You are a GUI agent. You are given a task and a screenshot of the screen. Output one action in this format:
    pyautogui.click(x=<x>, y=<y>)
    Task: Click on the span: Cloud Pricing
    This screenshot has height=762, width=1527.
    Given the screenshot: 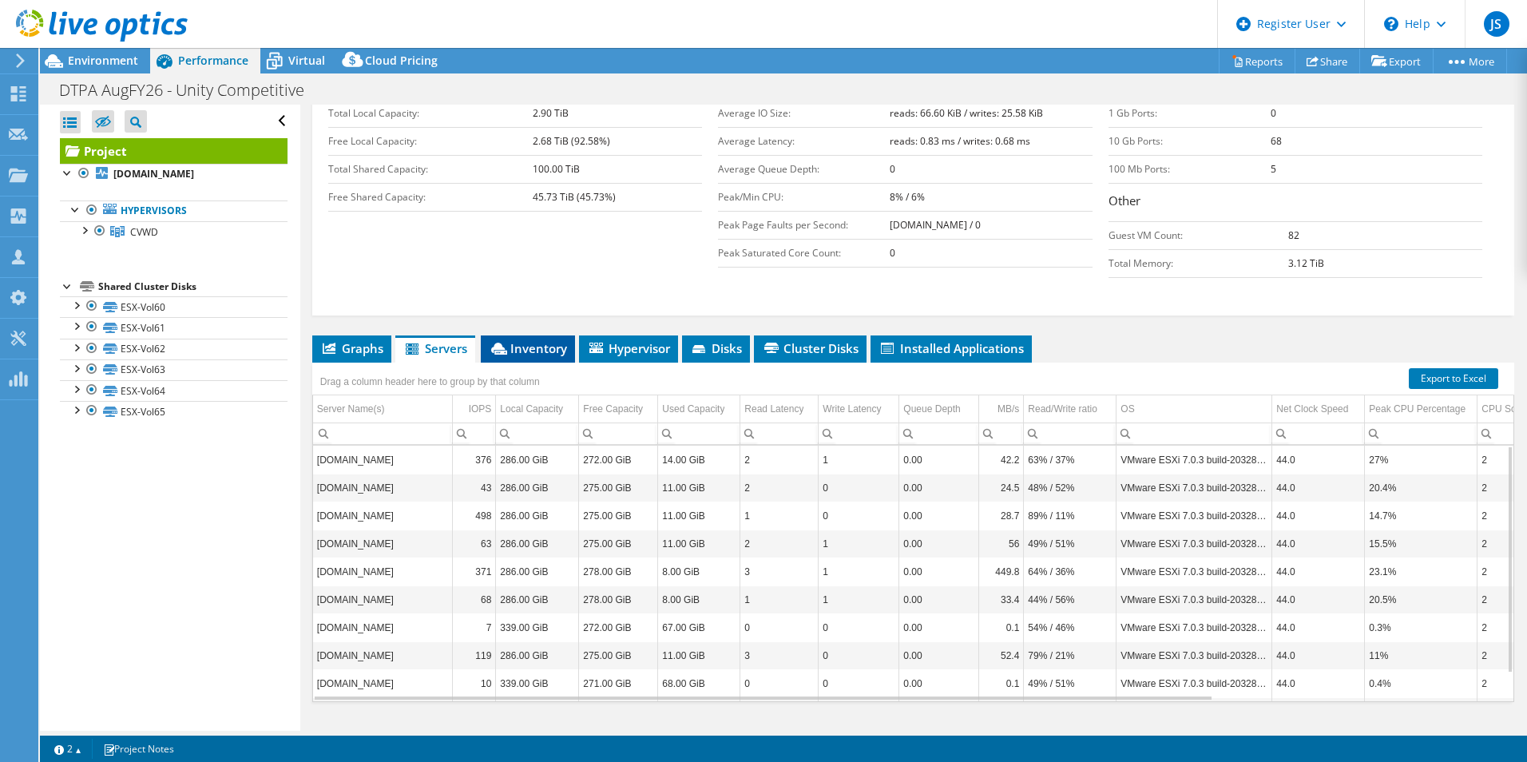 What is the action you would take?
    pyautogui.click(x=401, y=60)
    